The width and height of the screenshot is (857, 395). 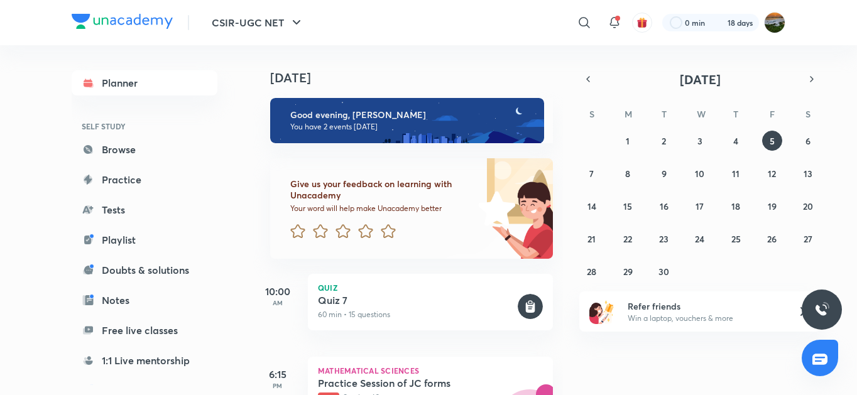 I want to click on p: PM, so click(x=278, y=386).